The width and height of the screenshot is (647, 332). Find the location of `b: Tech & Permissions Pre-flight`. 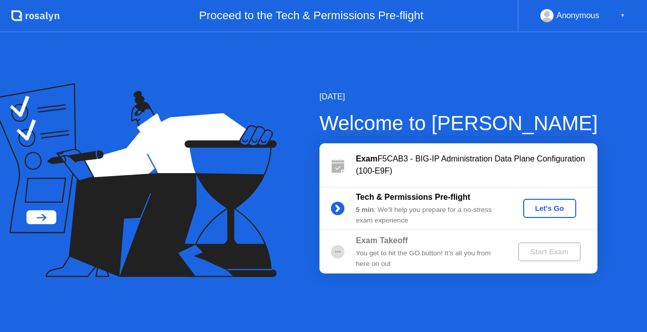

b: Tech & Permissions Pre-flight is located at coordinates (413, 197).